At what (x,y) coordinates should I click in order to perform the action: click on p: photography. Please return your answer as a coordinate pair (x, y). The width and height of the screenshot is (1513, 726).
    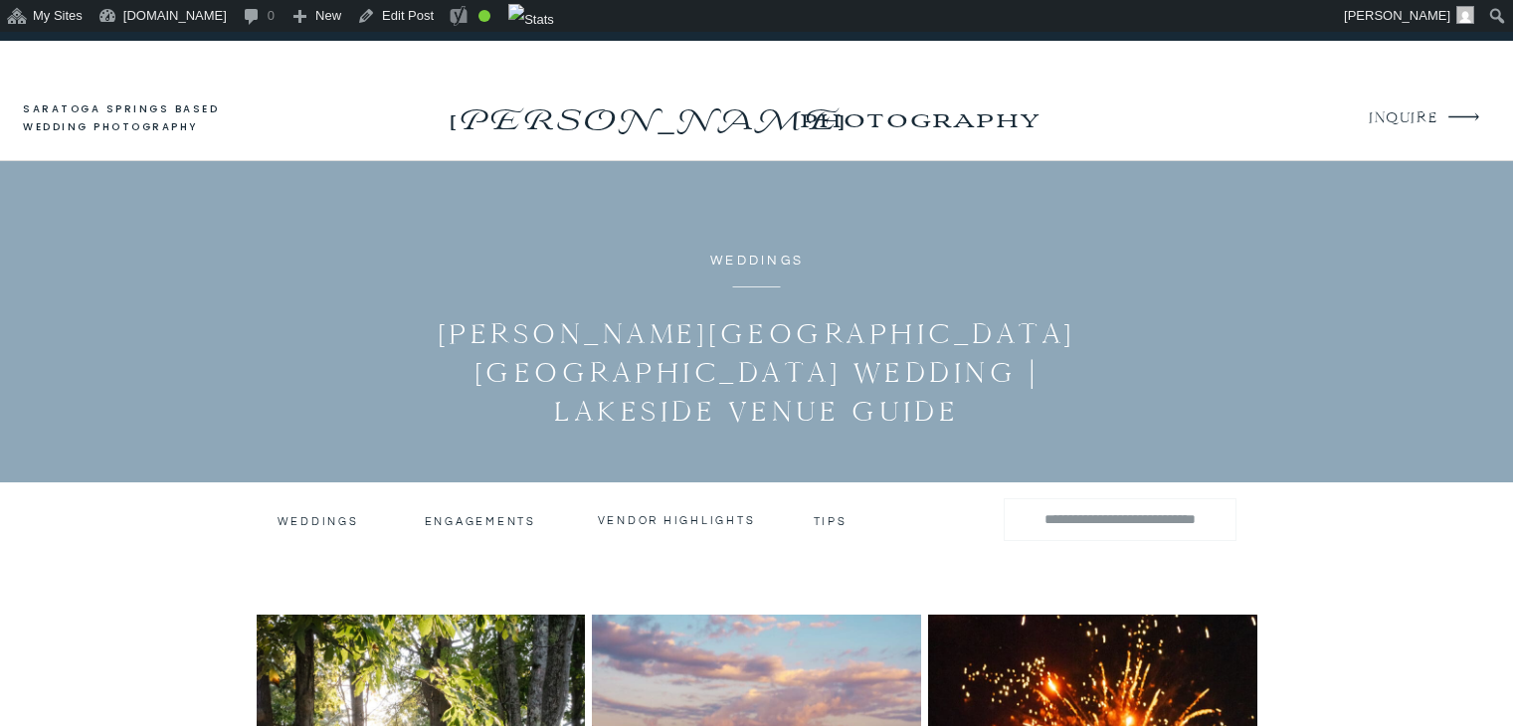
    Looking at the image, I should click on (918, 118).